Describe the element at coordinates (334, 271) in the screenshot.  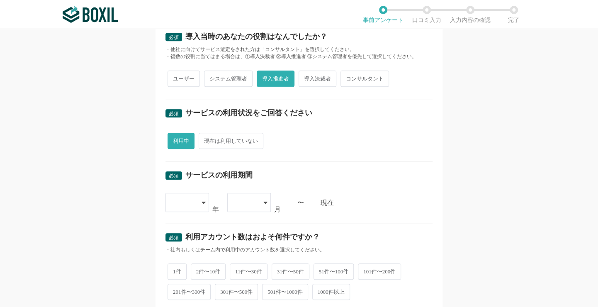
I see `span: 51件〜100件` at that location.